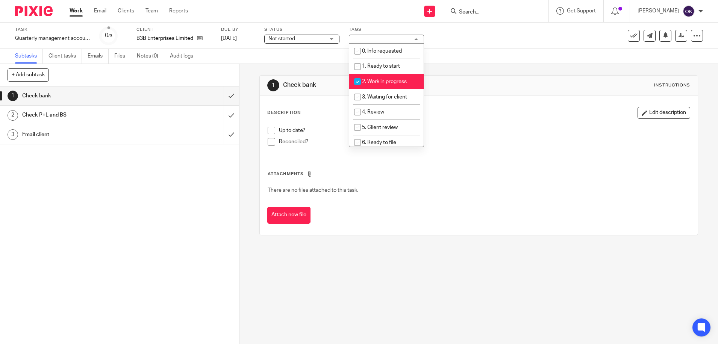  What do you see at coordinates (151, 11) in the screenshot?
I see `a: Team` at bounding box center [151, 11].